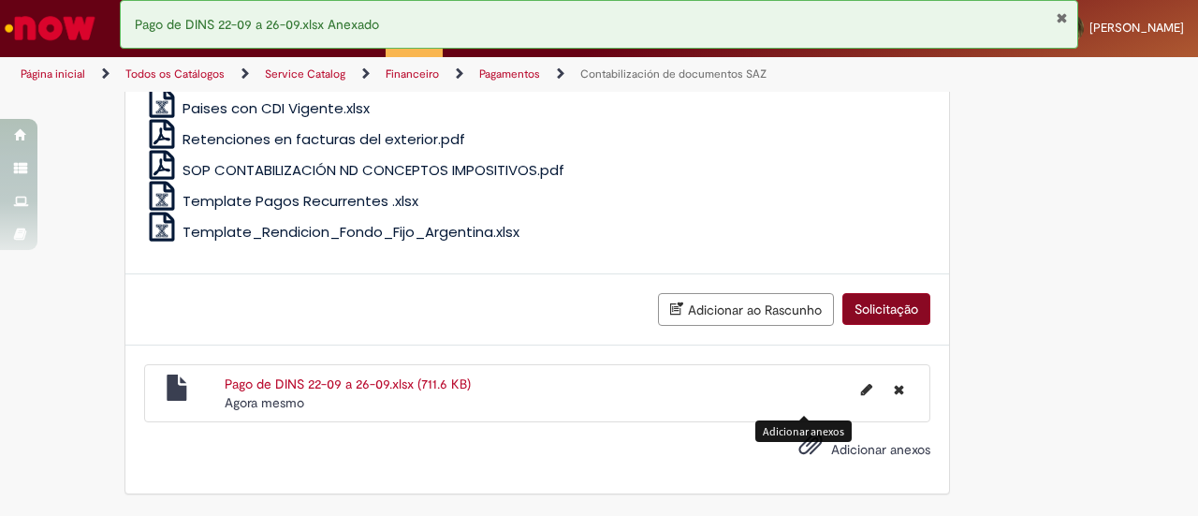  I want to click on button: Excluir Pago de DINS 22-09 a 26-09.xlsx, so click(898, 389).